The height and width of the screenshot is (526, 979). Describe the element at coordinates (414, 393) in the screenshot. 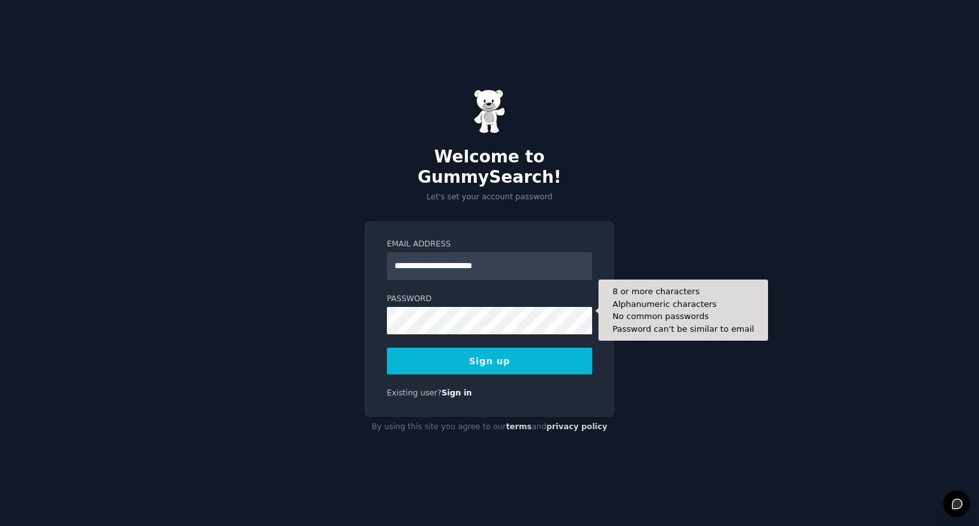

I see `span: Existing user?` at that location.